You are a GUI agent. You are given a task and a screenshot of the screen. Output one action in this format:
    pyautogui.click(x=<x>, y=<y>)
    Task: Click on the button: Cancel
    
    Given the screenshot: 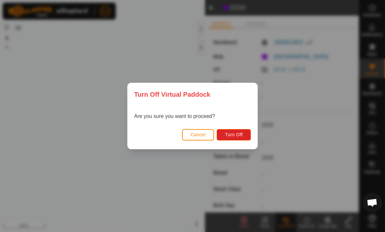 What is the action you would take?
    pyautogui.click(x=198, y=135)
    